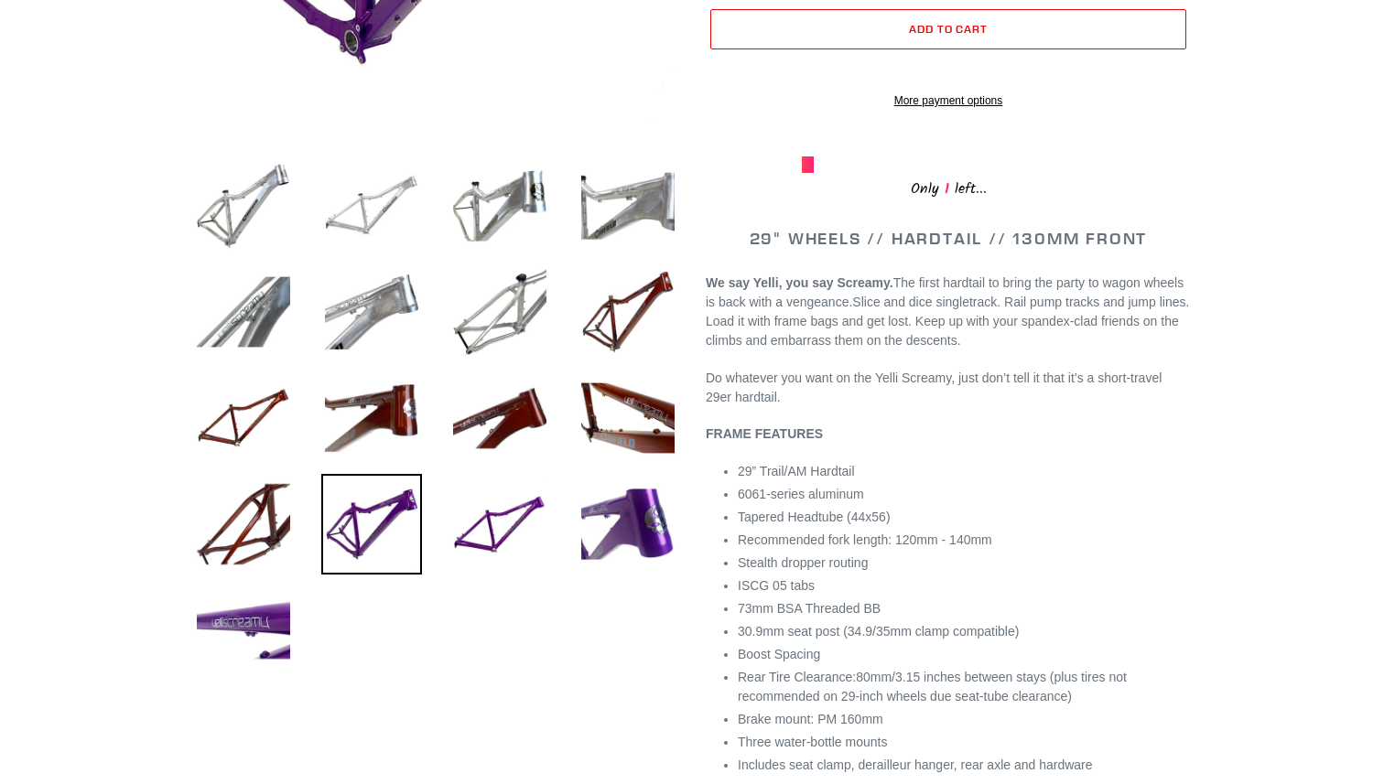  What do you see at coordinates (946, 189) in the screenshot?
I see `span: 1` at bounding box center [946, 189].